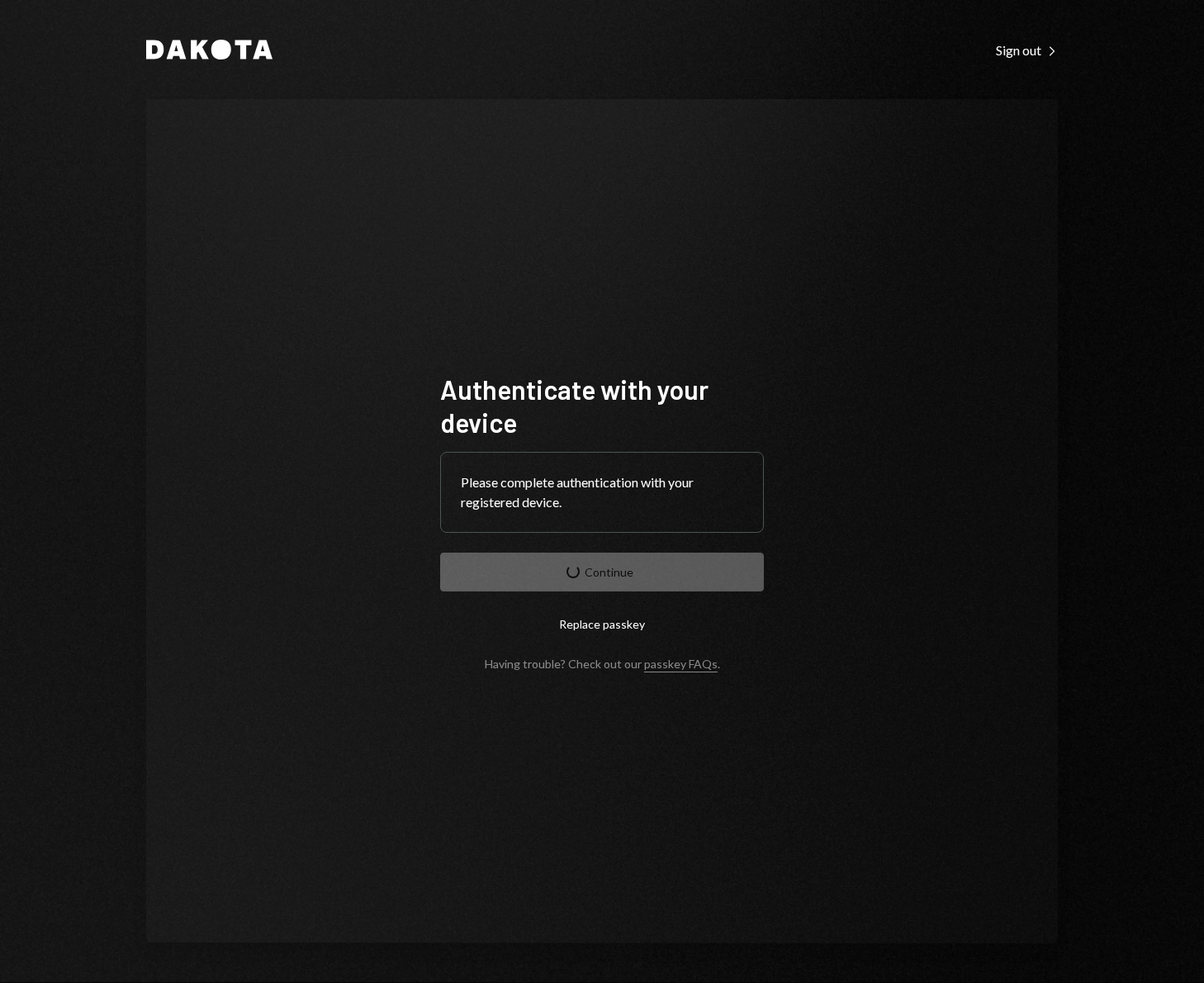 The image size is (1204, 983). I want to click on div: Please complete authentication with your registered device., so click(602, 492).